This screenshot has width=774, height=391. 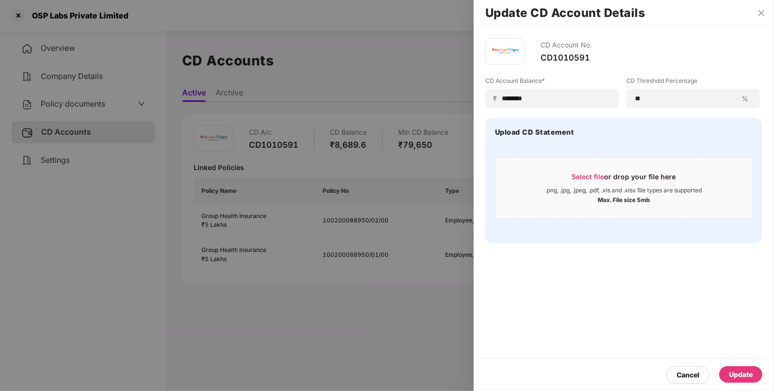 What do you see at coordinates (624, 13) in the screenshot?
I see `h2: Update CD Account Details` at bounding box center [624, 13].